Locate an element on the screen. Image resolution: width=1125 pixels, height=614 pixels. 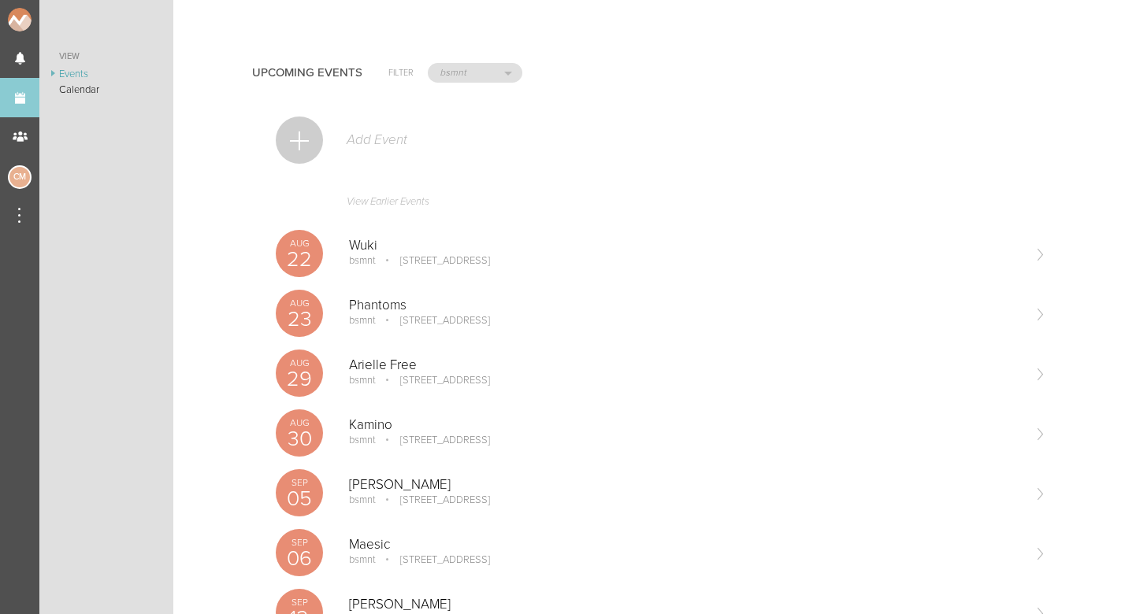
p: 05 is located at coordinates (299, 498).